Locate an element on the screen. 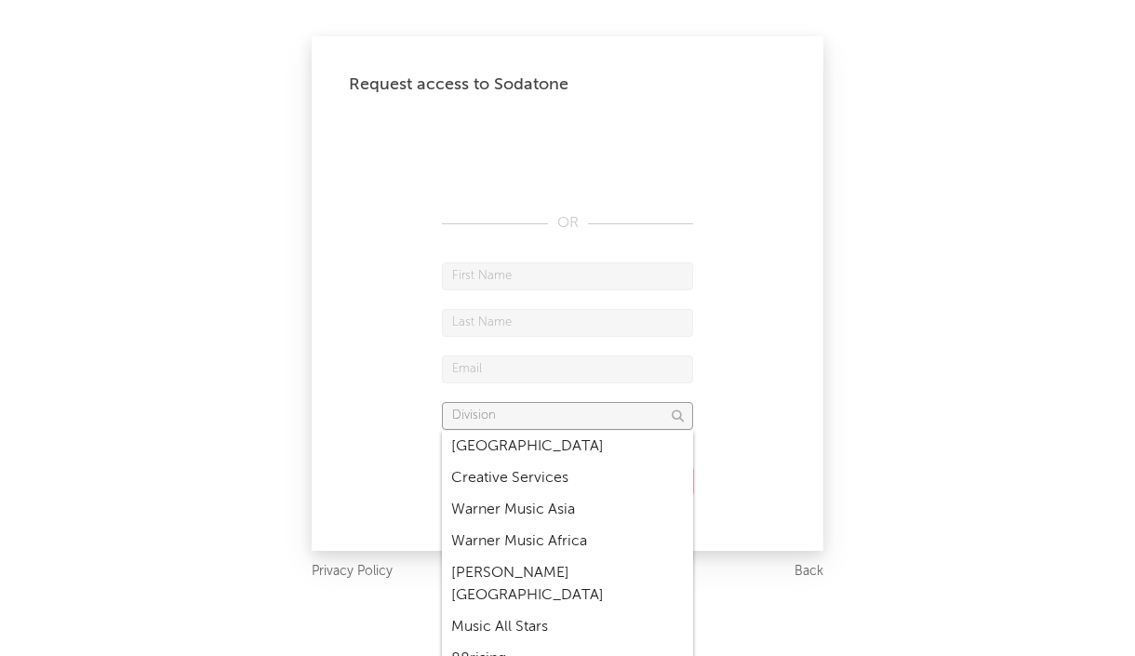  div: Creative Services is located at coordinates (568, 478).